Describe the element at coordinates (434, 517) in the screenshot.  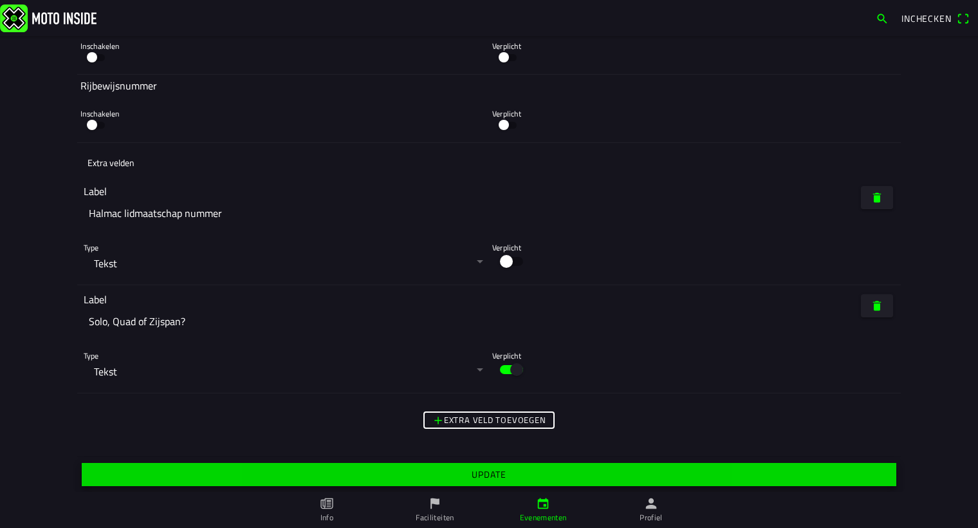
I see `ion-label: Faciliteiten` at that location.